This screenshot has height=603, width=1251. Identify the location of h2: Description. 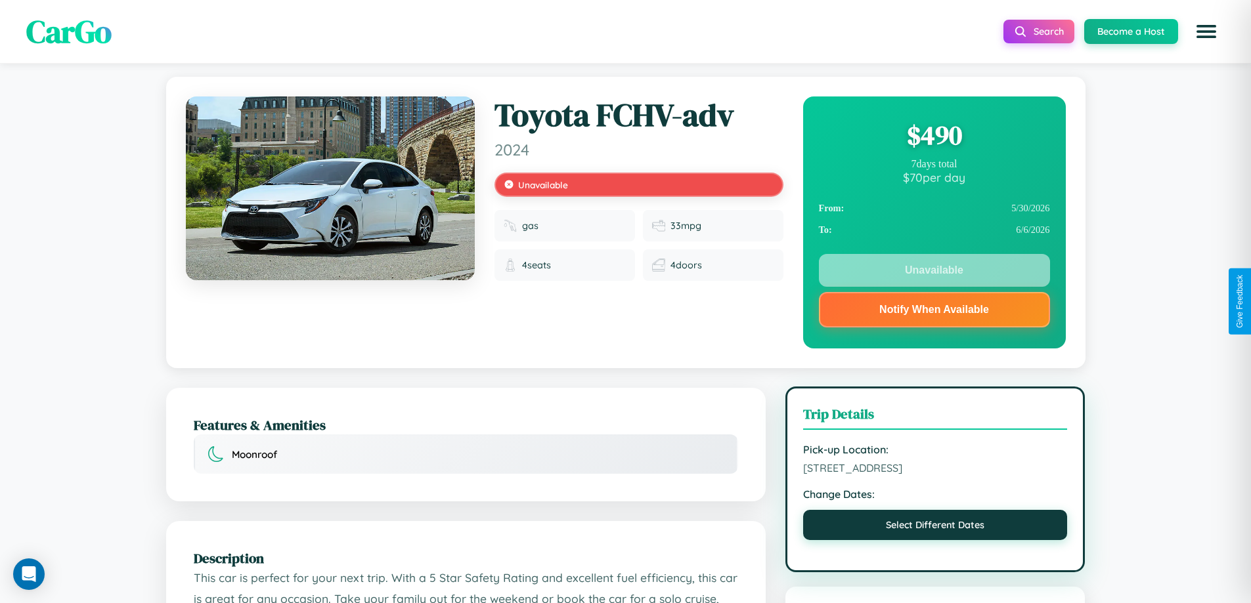
(466, 558).